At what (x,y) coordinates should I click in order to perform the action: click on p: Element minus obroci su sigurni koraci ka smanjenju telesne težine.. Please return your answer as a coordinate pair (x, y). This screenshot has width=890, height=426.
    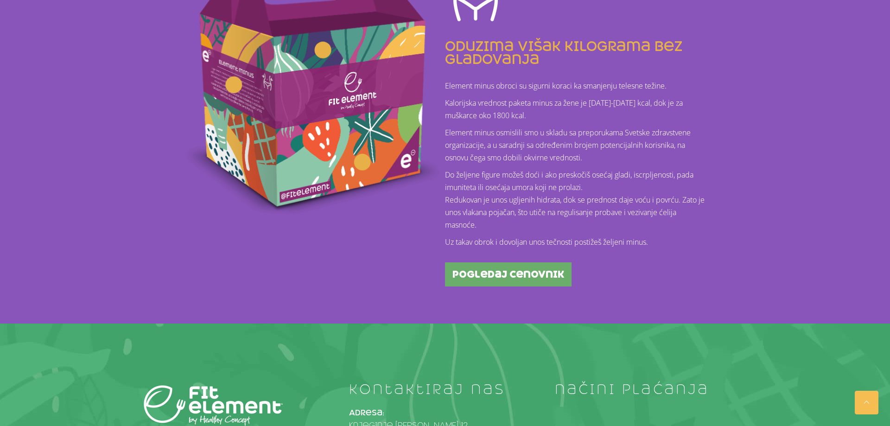
    Looking at the image, I should click on (577, 86).